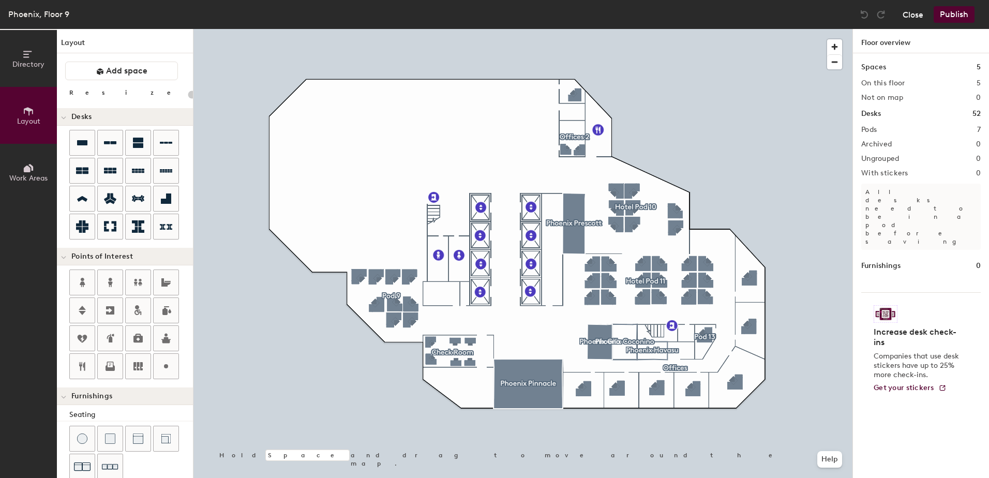 The image size is (989, 478). Describe the element at coordinates (869, 130) in the screenshot. I see `h2: Pods` at that location.